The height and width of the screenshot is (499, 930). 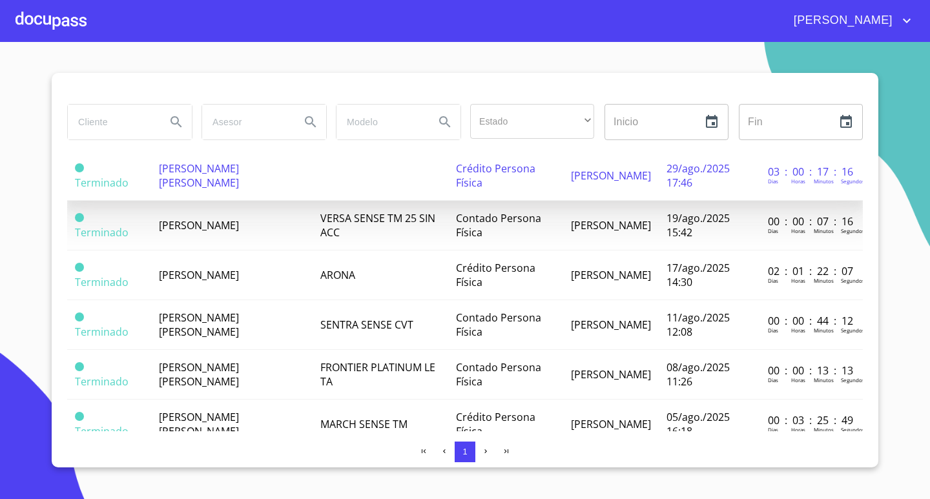 I want to click on span: VERSA SENSE TM 25 SIN ACC, so click(x=378, y=225).